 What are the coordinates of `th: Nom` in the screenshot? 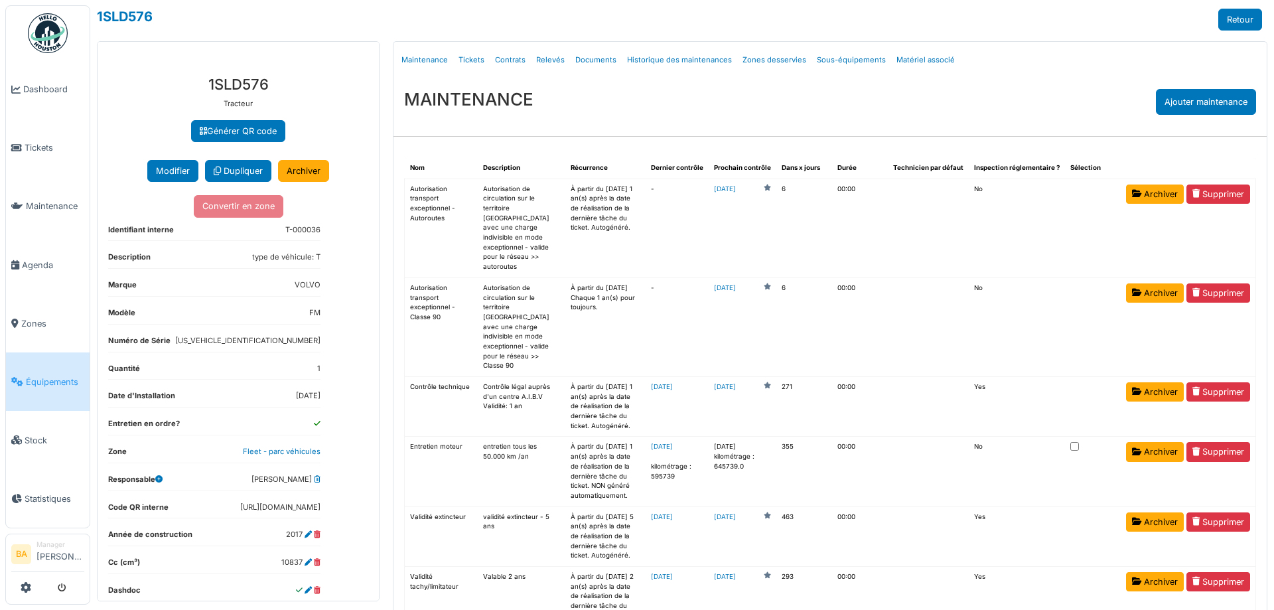 It's located at (441, 168).